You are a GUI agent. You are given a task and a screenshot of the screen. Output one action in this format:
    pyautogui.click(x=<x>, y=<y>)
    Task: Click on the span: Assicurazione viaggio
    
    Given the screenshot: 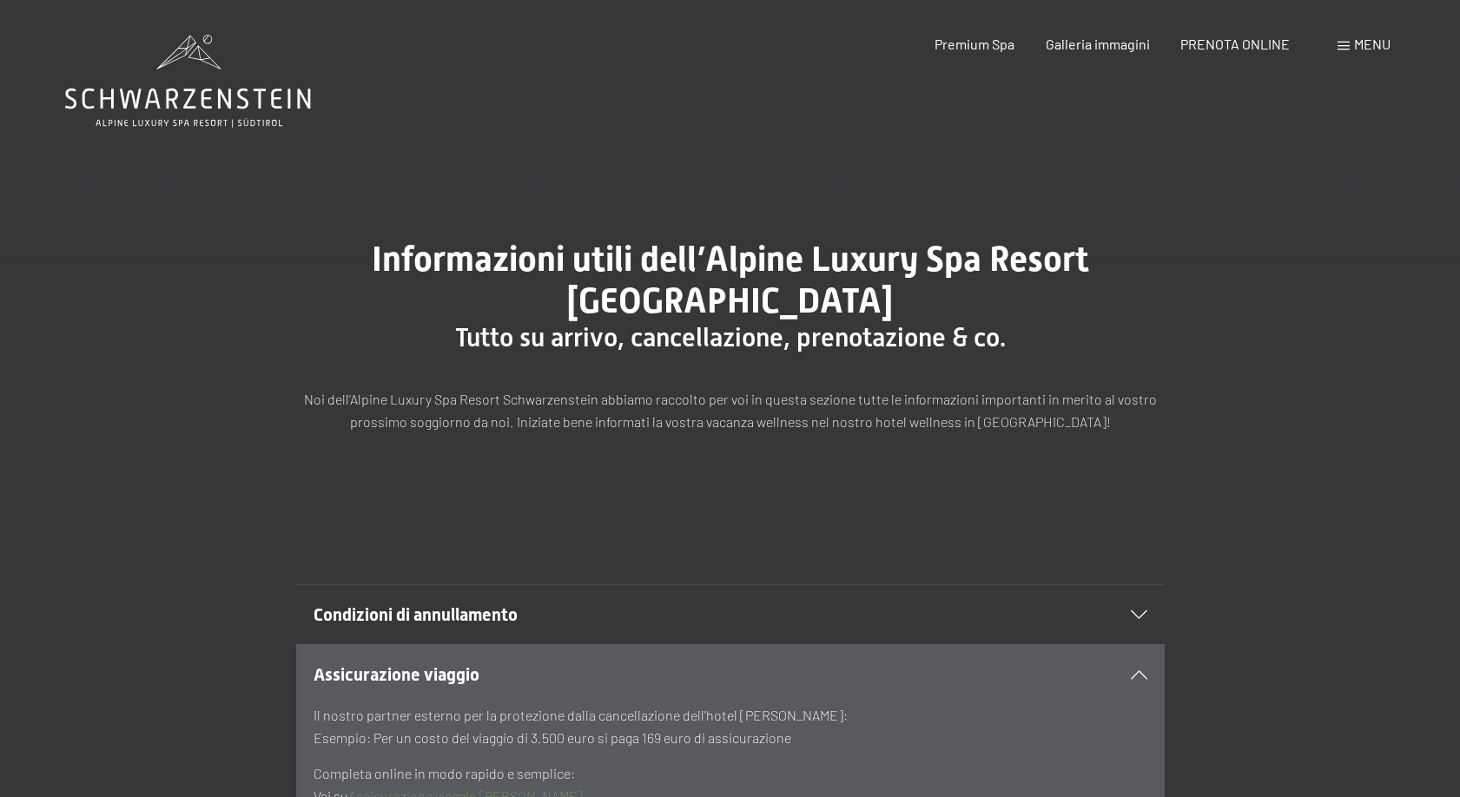 What is the action you would take?
    pyautogui.click(x=396, y=675)
    